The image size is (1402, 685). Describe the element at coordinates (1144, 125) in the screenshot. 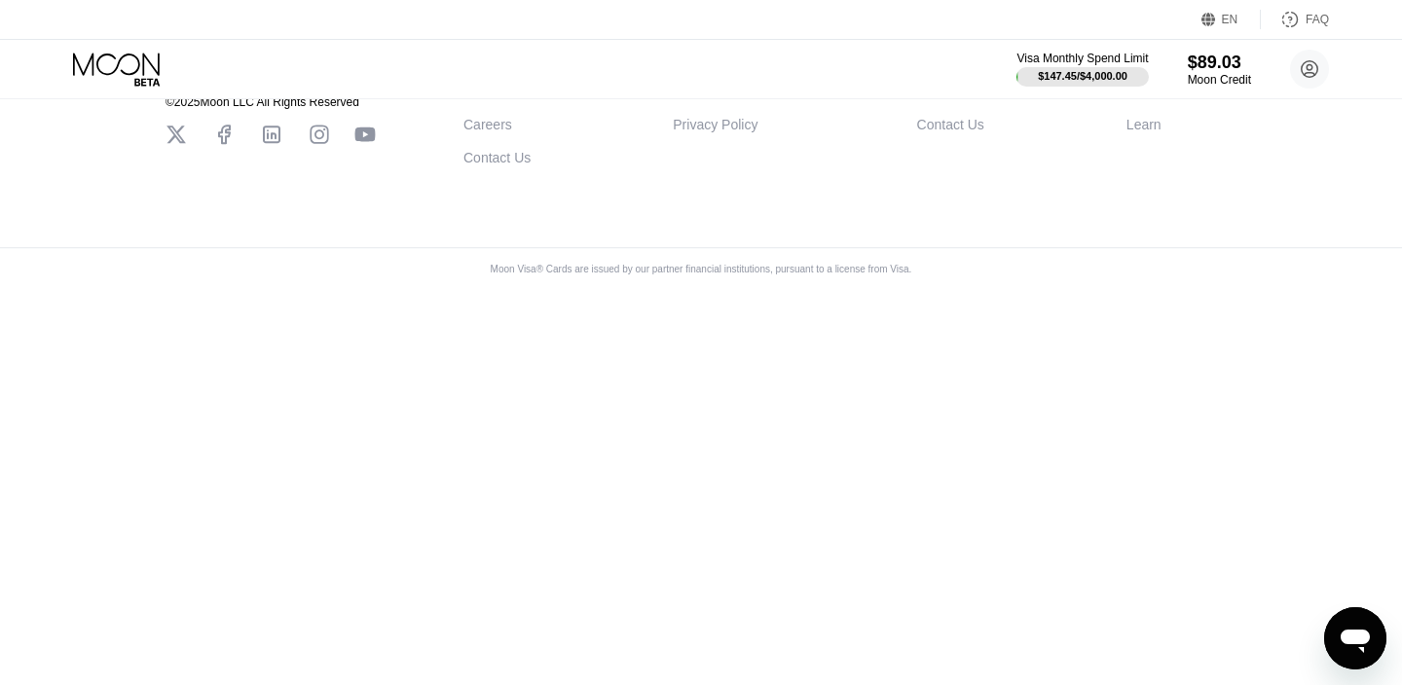

I see `div: Learn` at that location.